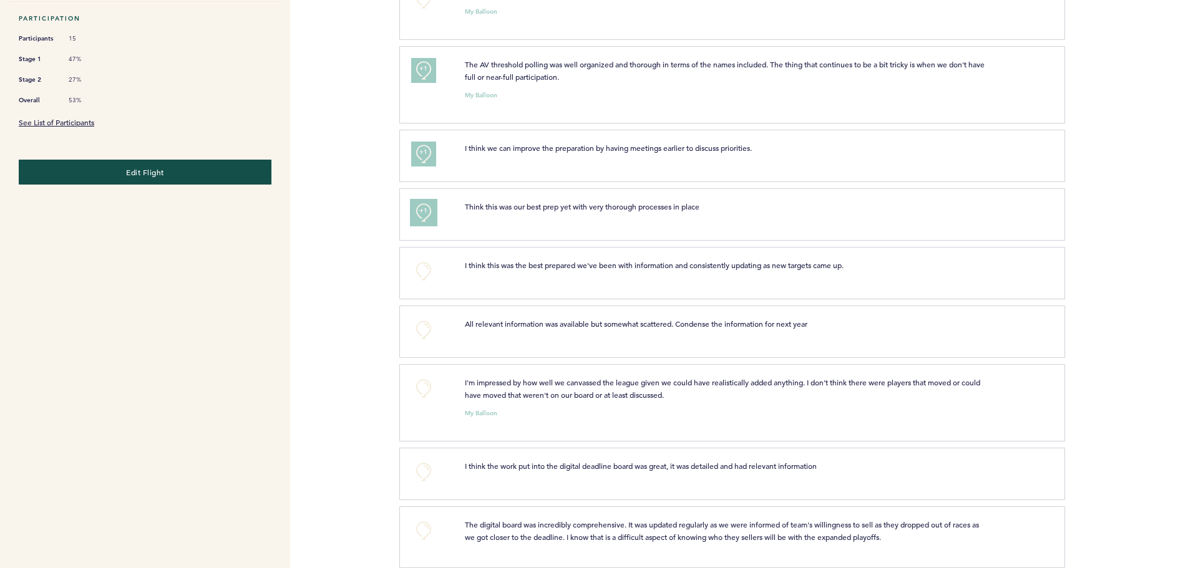 Image resolution: width=1198 pixels, height=568 pixels. What do you see at coordinates (145, 172) in the screenshot?
I see `span: Edit Flight` at bounding box center [145, 172].